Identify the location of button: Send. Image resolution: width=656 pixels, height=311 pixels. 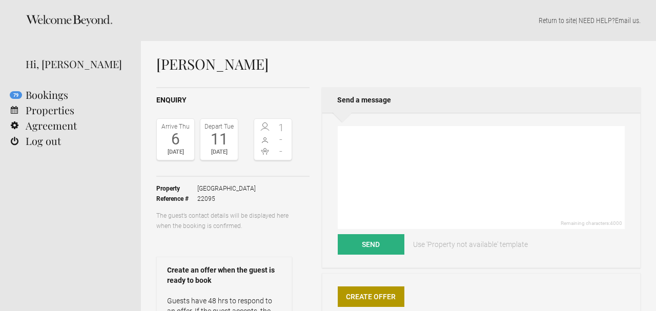
(371, 244).